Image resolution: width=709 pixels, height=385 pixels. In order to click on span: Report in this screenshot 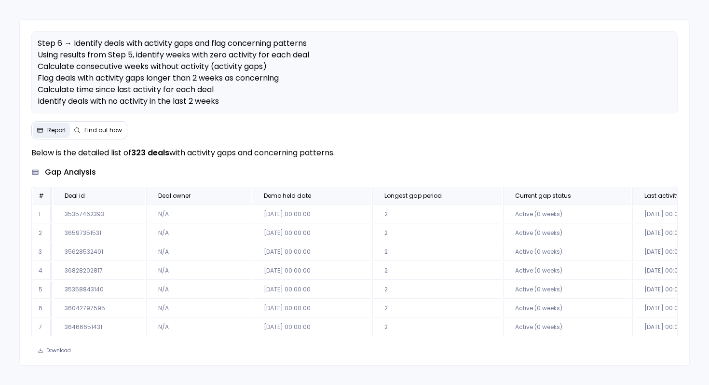, I will do `click(56, 130)`.